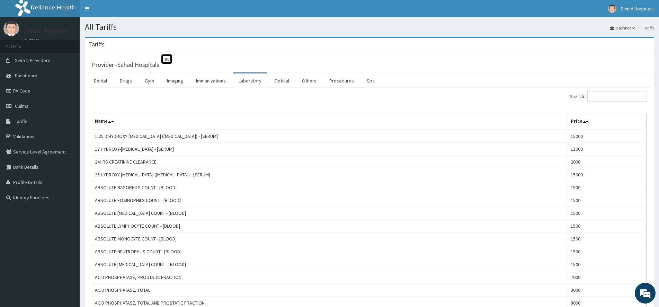 Image resolution: width=659 pixels, height=307 pixels. What do you see at coordinates (126, 81) in the screenshot?
I see `a: Drugs` at bounding box center [126, 81].